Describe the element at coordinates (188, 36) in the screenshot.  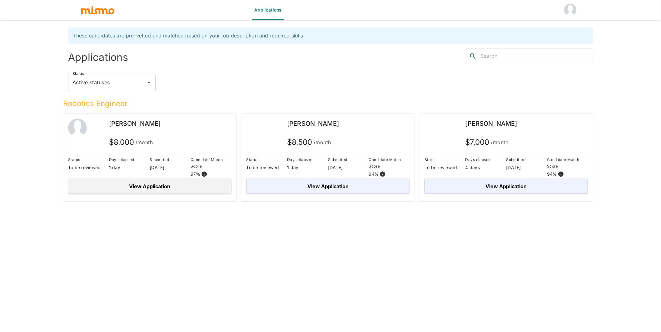
I see `span: These candidates are pre-vetted and matched based on your job description and required skills` at that location.